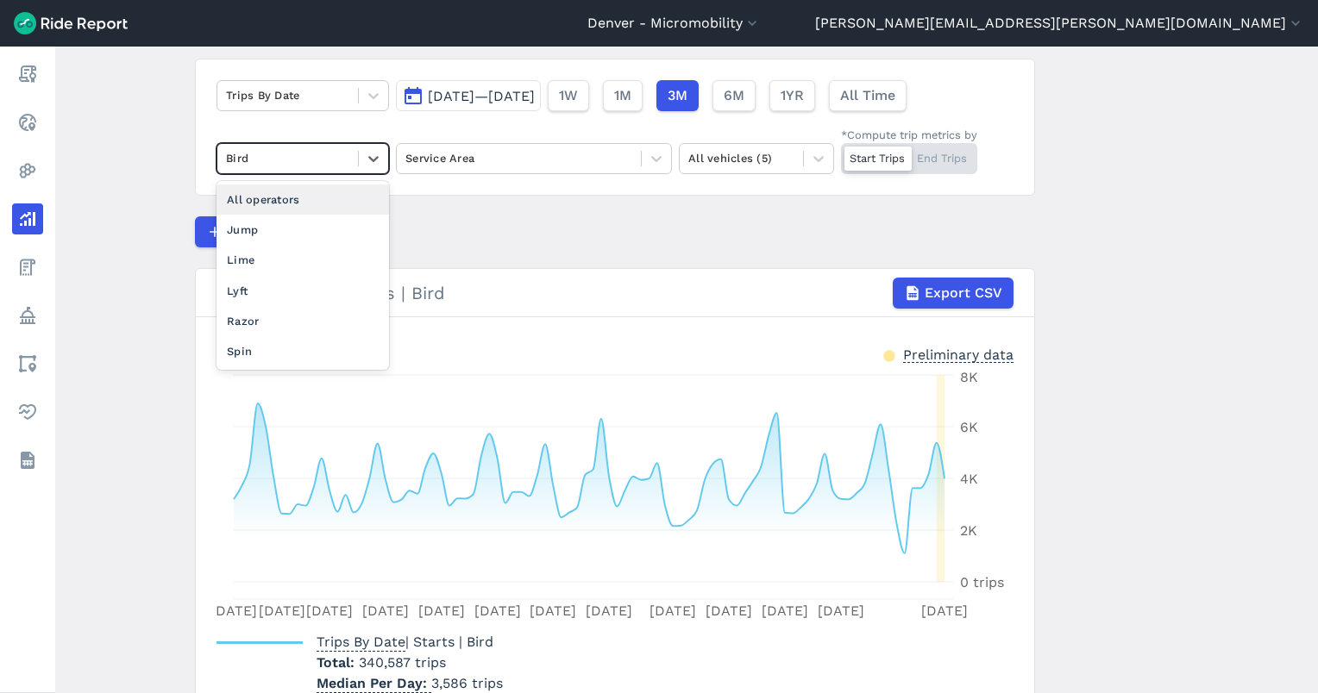  I want to click on a: Datasets, so click(28, 461).